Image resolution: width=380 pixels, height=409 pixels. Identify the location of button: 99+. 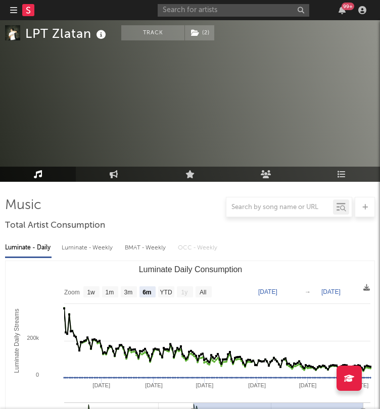
(342, 10).